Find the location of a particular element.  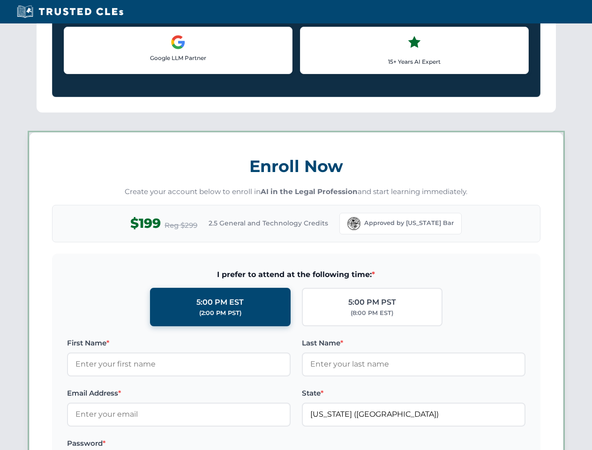

span: 2.5 General and Technology Credits is located at coordinates (268, 223).